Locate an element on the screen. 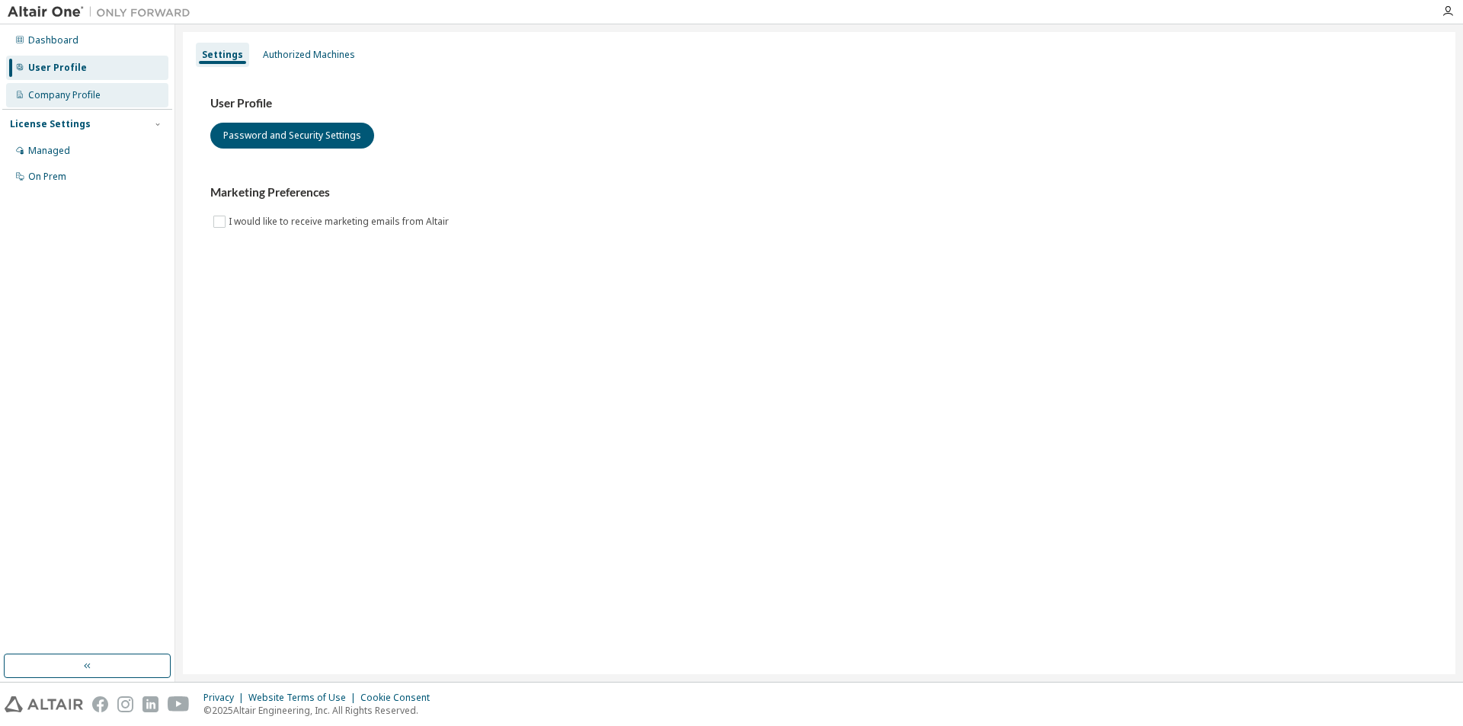 This screenshot has width=1463, height=726. div: Settings is located at coordinates (222, 55).